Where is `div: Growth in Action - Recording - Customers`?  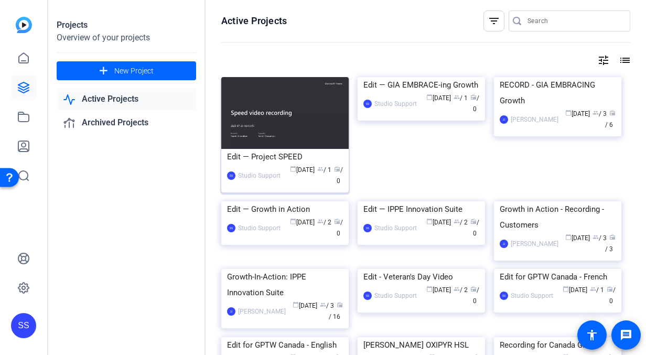
div: Growth in Action - Recording - Customers is located at coordinates (558, 217).